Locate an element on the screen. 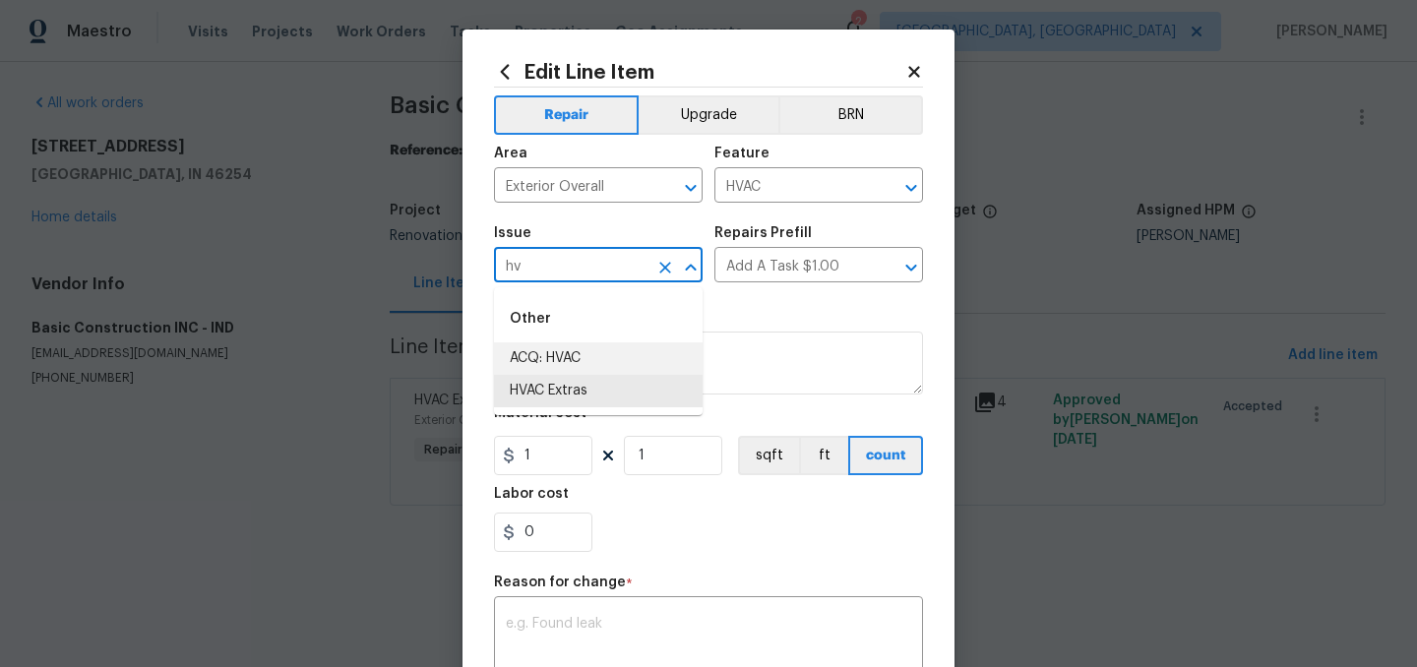  button: Repair is located at coordinates (566, 115).